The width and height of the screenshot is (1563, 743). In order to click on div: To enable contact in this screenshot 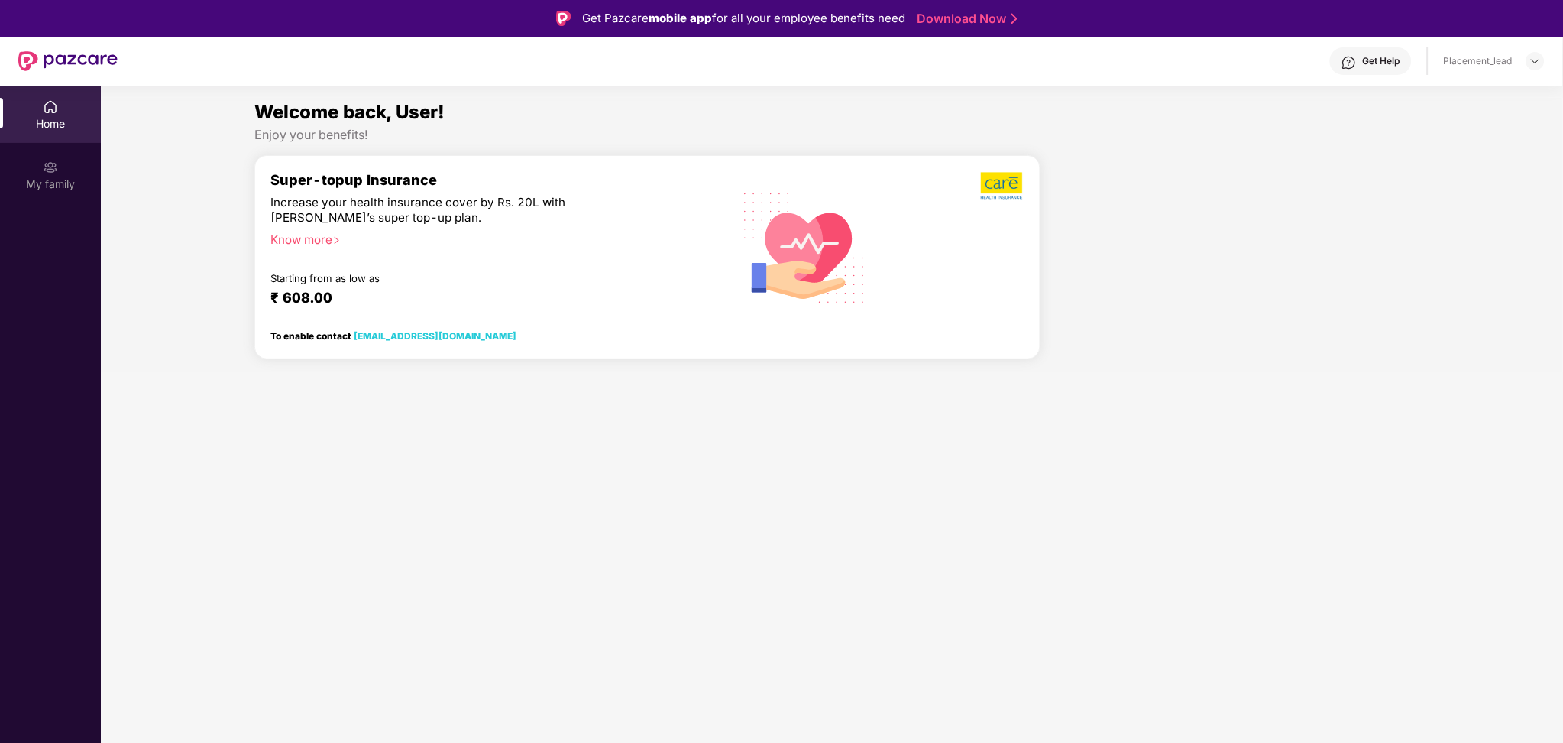, I will do `click(393, 335)`.